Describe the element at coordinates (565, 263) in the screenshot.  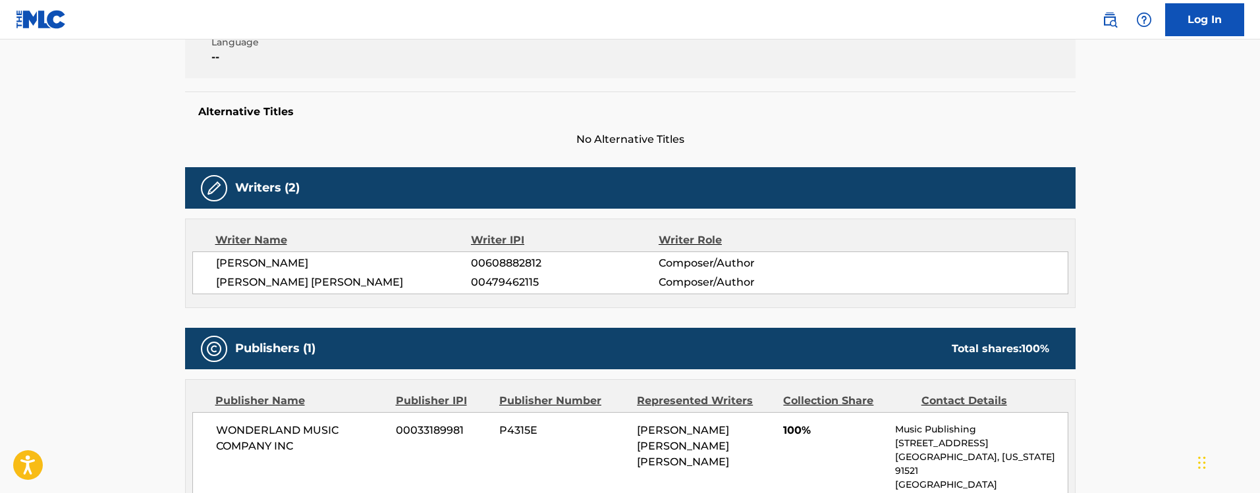
I see `span: 00608882812` at that location.